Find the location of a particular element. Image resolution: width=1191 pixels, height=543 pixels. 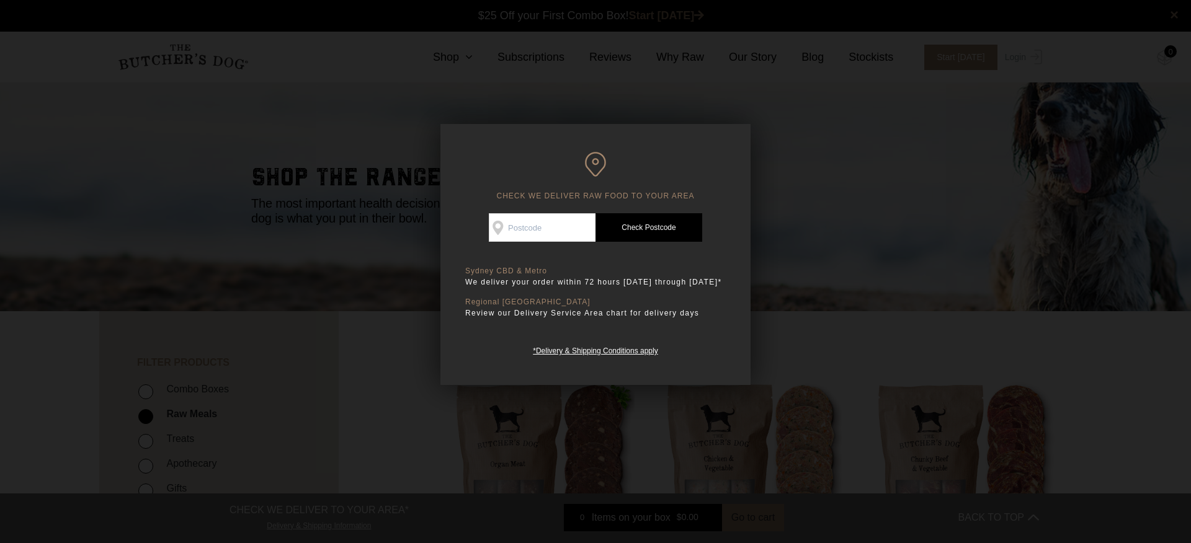

a: Check Postcode is located at coordinates (649, 228).